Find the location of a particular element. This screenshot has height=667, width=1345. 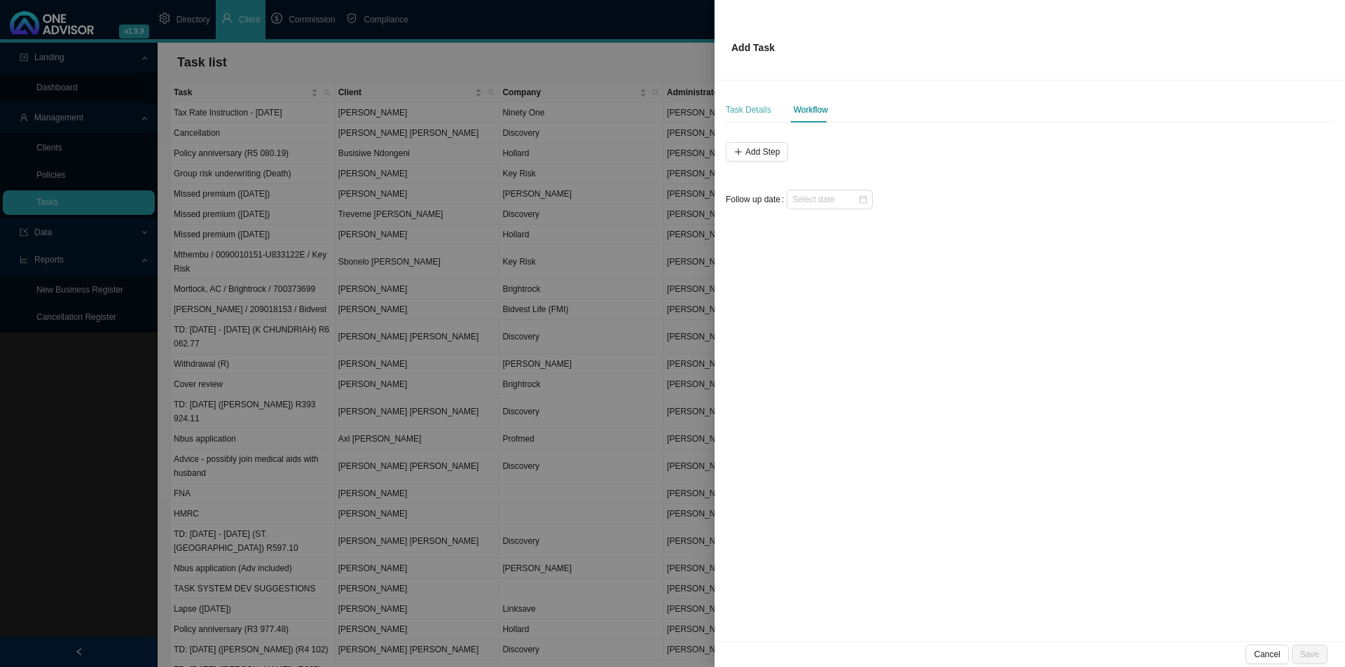

button: Add Step is located at coordinates (756, 152).